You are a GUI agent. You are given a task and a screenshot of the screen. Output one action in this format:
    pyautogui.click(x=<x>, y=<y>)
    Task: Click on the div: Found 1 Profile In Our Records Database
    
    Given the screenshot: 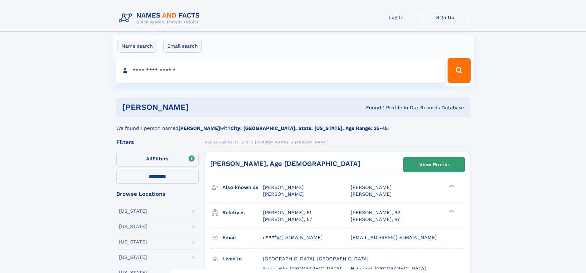 What is the action you would take?
    pyautogui.click(x=370, y=108)
    